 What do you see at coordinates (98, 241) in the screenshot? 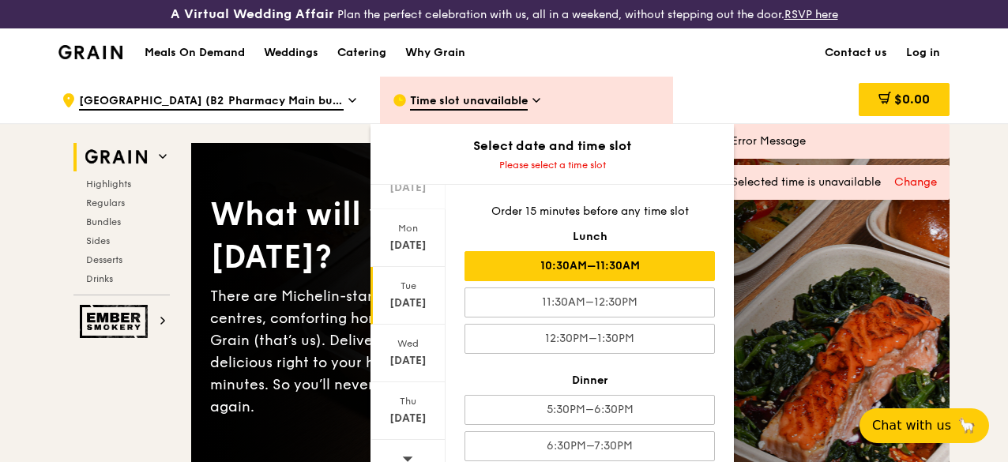
I see `span: Sides` at bounding box center [98, 241].